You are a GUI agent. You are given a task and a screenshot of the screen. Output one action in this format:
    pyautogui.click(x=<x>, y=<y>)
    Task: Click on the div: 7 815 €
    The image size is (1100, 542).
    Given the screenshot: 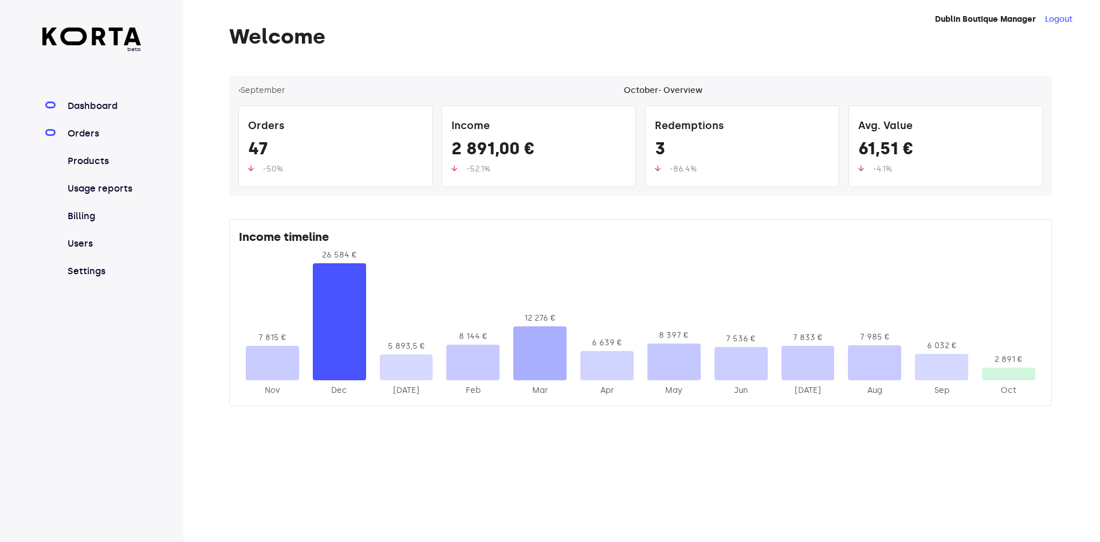 What is the action you would take?
    pyautogui.click(x=272, y=338)
    